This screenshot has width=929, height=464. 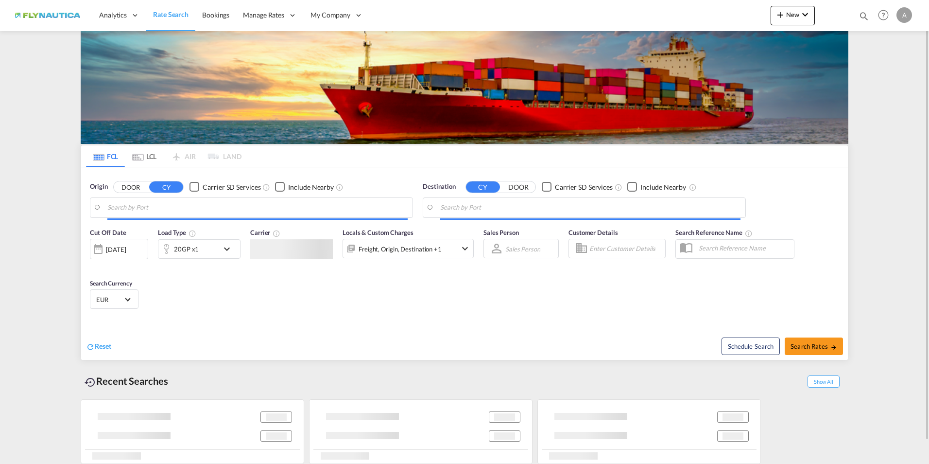 What do you see at coordinates (47, 15) in the screenshot?
I see `img: dbeec6a0202a11f0ab01a7e422f9ff92.png` at bounding box center [47, 15].